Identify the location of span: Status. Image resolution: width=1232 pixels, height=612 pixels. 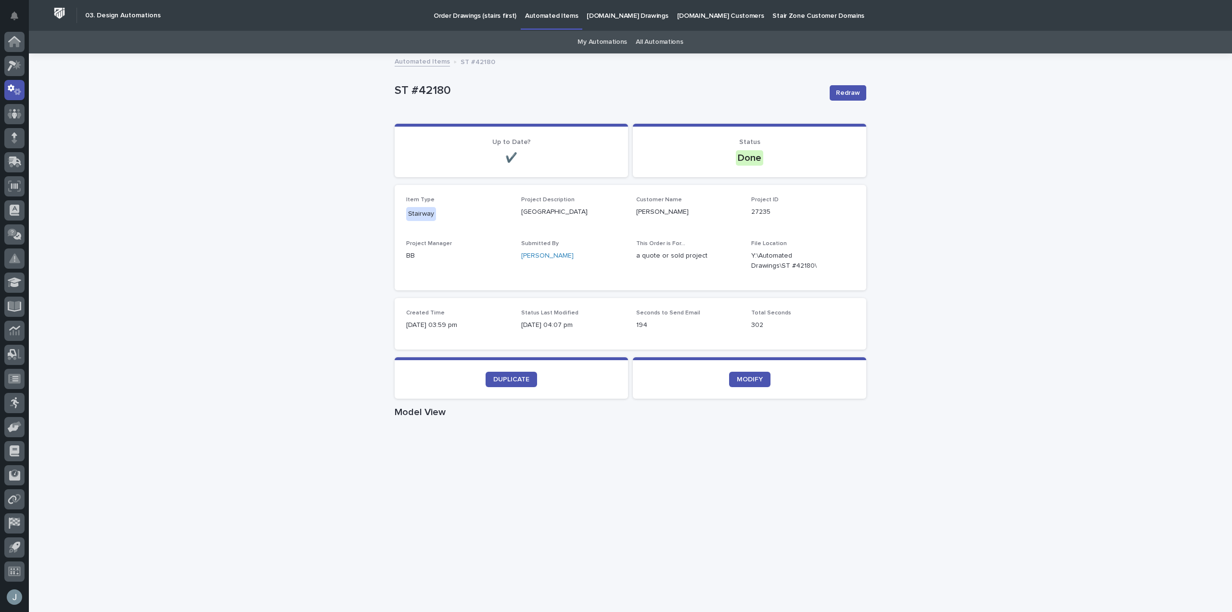
(750, 142).